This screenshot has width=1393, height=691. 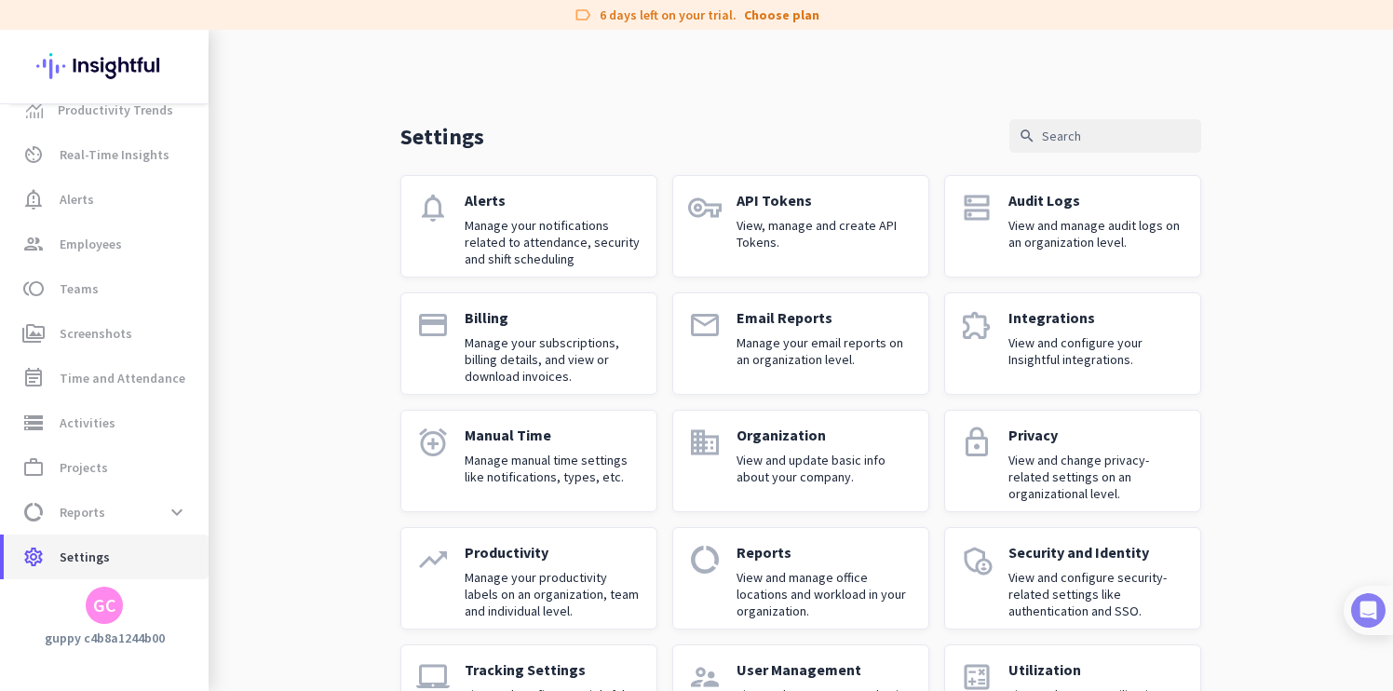 I want to click on p: Tracking Settings, so click(x=553, y=669).